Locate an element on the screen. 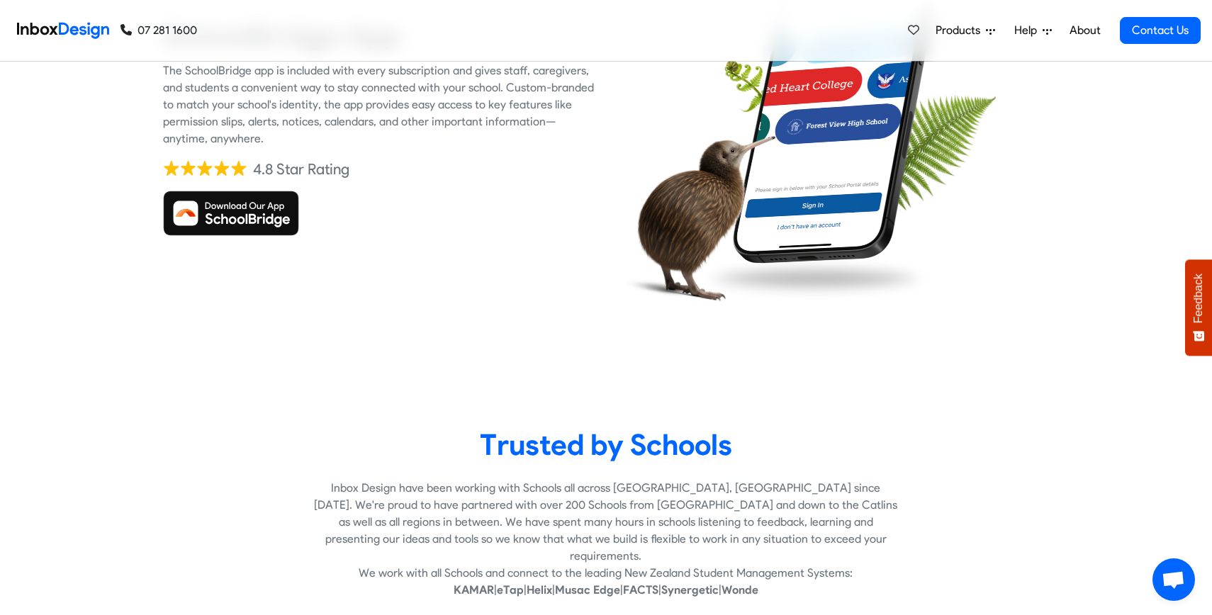 Image resolution: width=1212 pixels, height=615 pixels. a: Products is located at coordinates (965, 30).